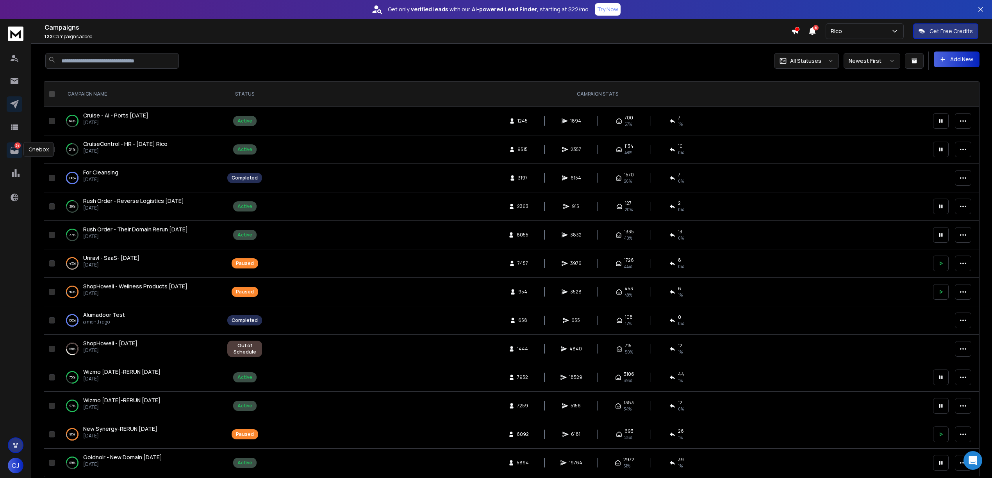 This screenshot has width=992, height=478. What do you see at coordinates (576, 321) in the screenshot?
I see `span: 655` at bounding box center [576, 321].